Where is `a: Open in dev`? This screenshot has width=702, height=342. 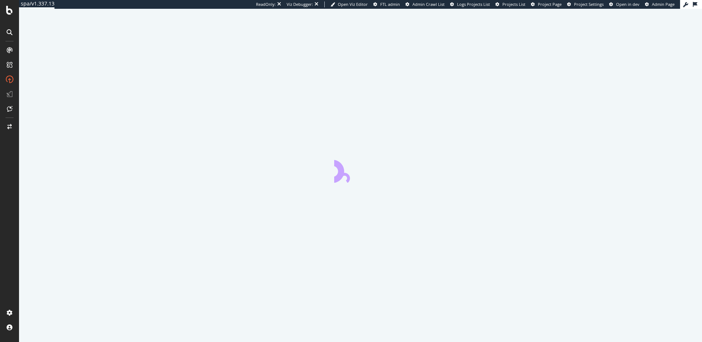
a: Open in dev is located at coordinates (624, 4).